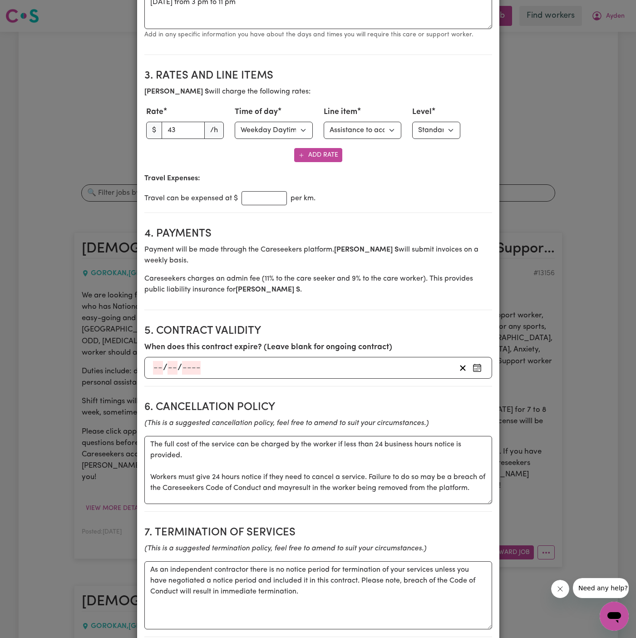 Image resolution: width=636 pixels, height=638 pixels. What do you see at coordinates (268, 347) in the screenshot?
I see `label: When does this contract expire? (Leave blank for ongoing contract)` at bounding box center [268, 347].